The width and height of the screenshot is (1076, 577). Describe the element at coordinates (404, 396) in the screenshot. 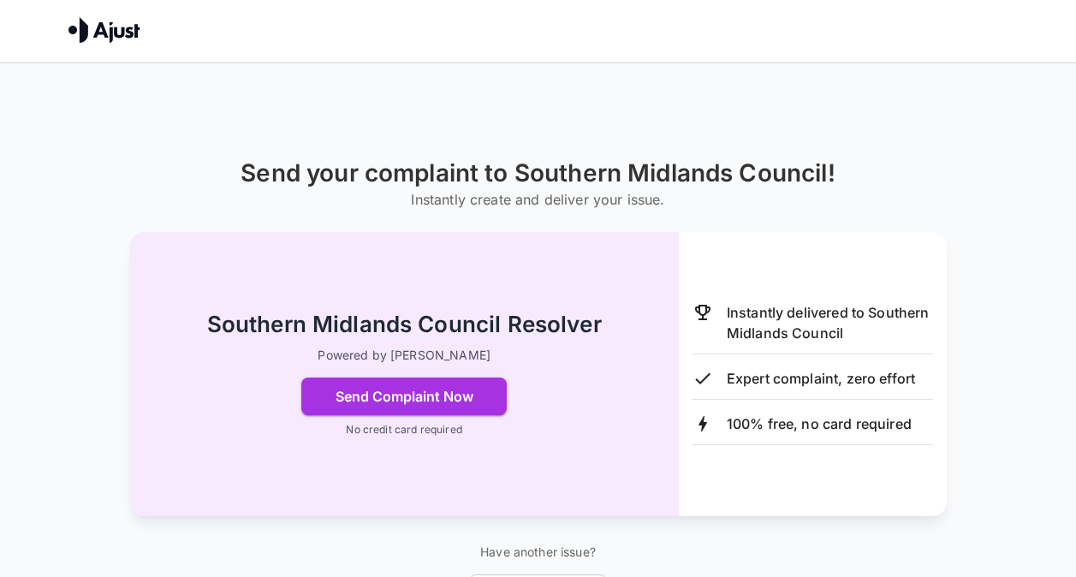

I see `button: Send Complaint Now` at that location.